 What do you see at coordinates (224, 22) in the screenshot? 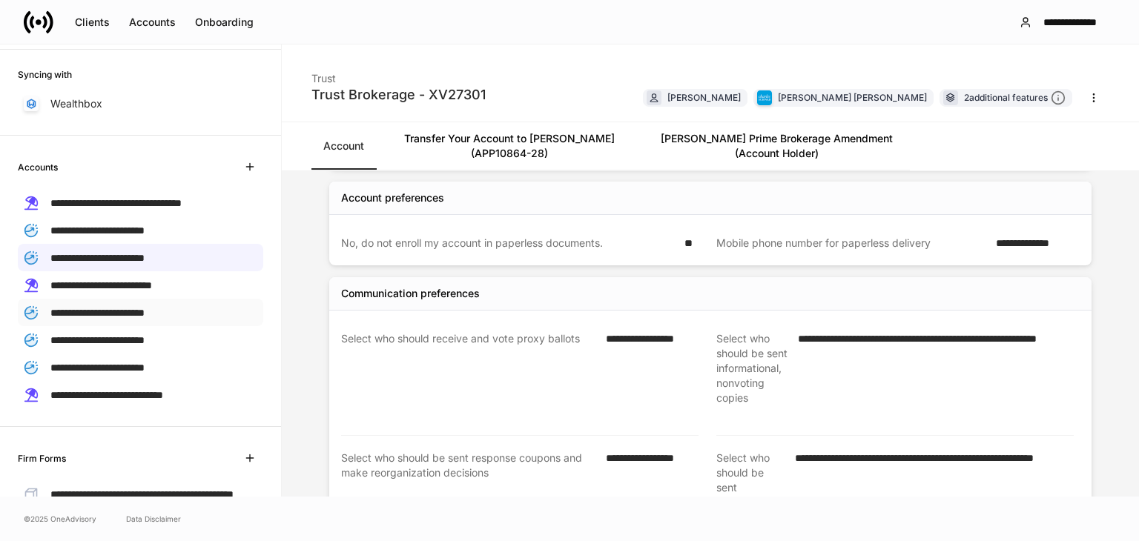
I see `div: Onboarding` at bounding box center [224, 22].